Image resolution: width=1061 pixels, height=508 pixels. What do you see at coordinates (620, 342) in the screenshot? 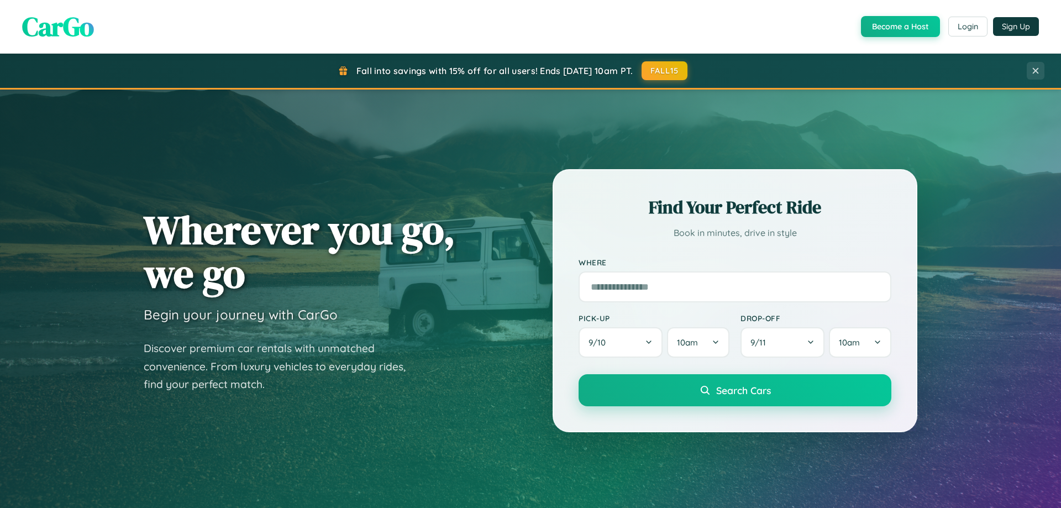
I see `button: 9/10` at bounding box center [620, 342].